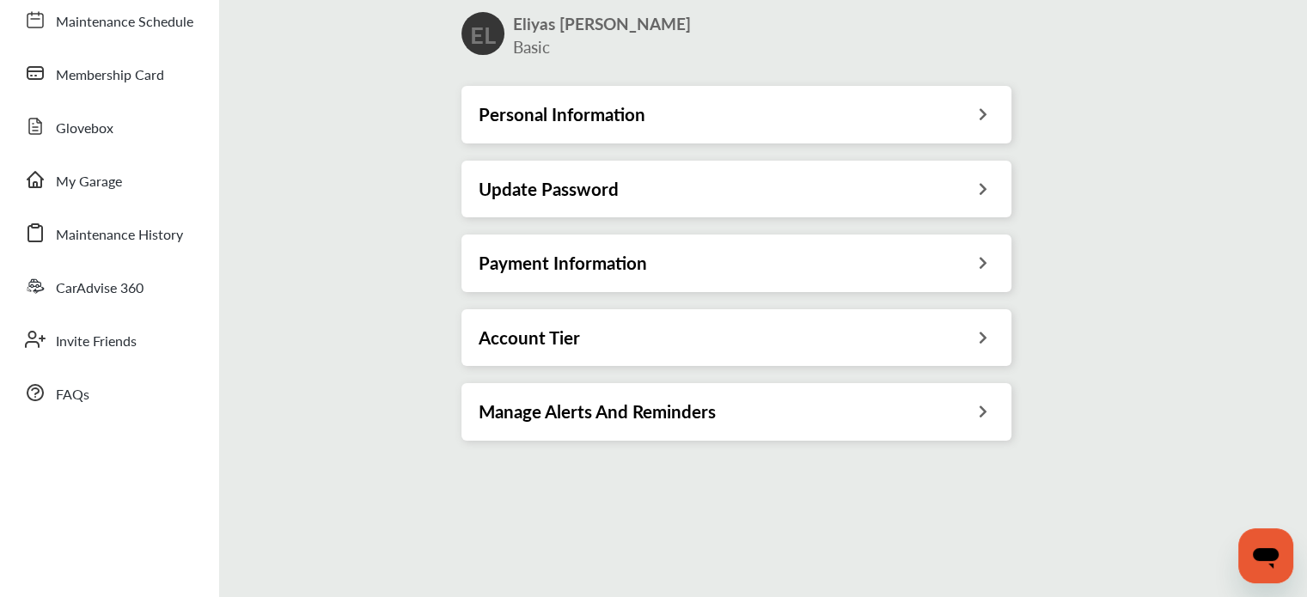 The image size is (1307, 597). What do you see at coordinates (562, 114) in the screenshot?
I see `h3: Personal Information` at bounding box center [562, 114].